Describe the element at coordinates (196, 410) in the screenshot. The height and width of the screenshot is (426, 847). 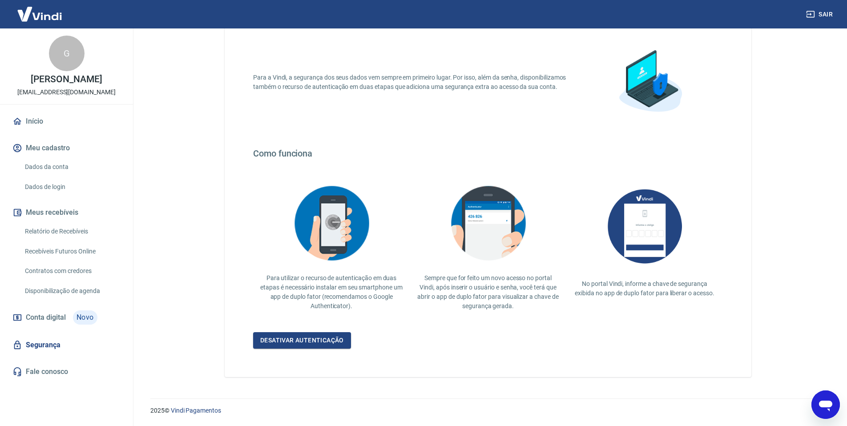
I see `a: Vindi Pagamentos` at that location.